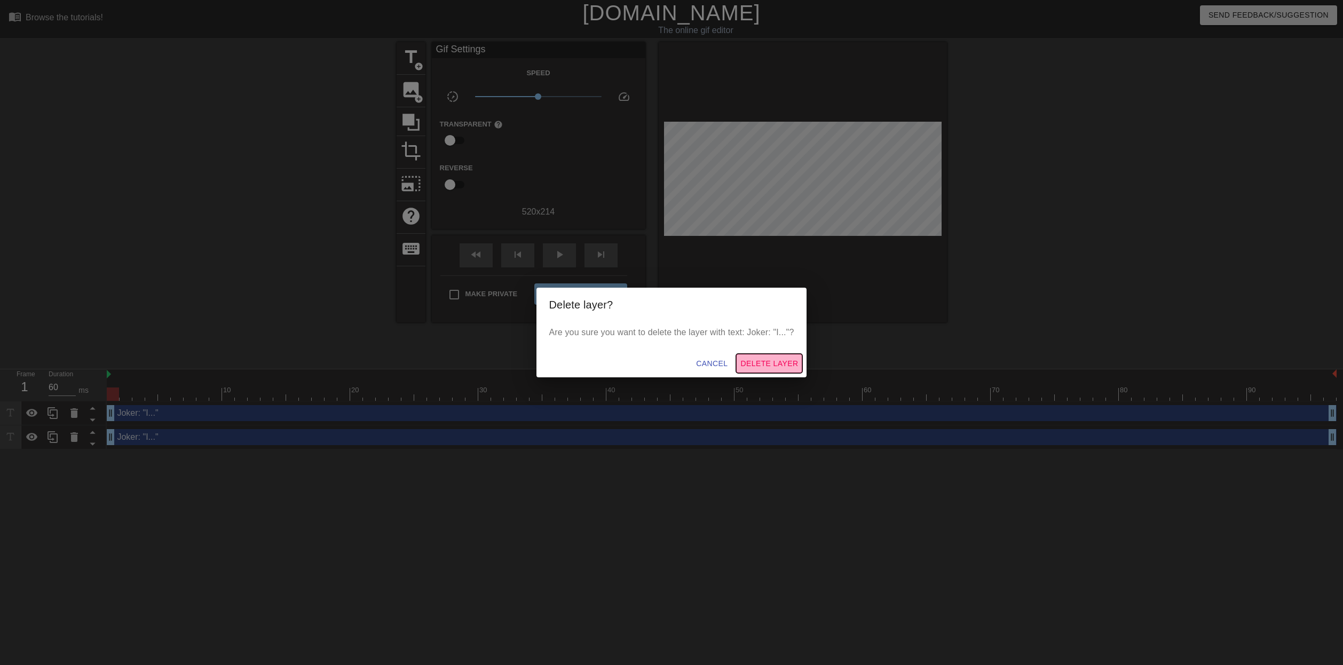 The width and height of the screenshot is (1343, 665). I want to click on h2: Delete layer?, so click(671, 305).